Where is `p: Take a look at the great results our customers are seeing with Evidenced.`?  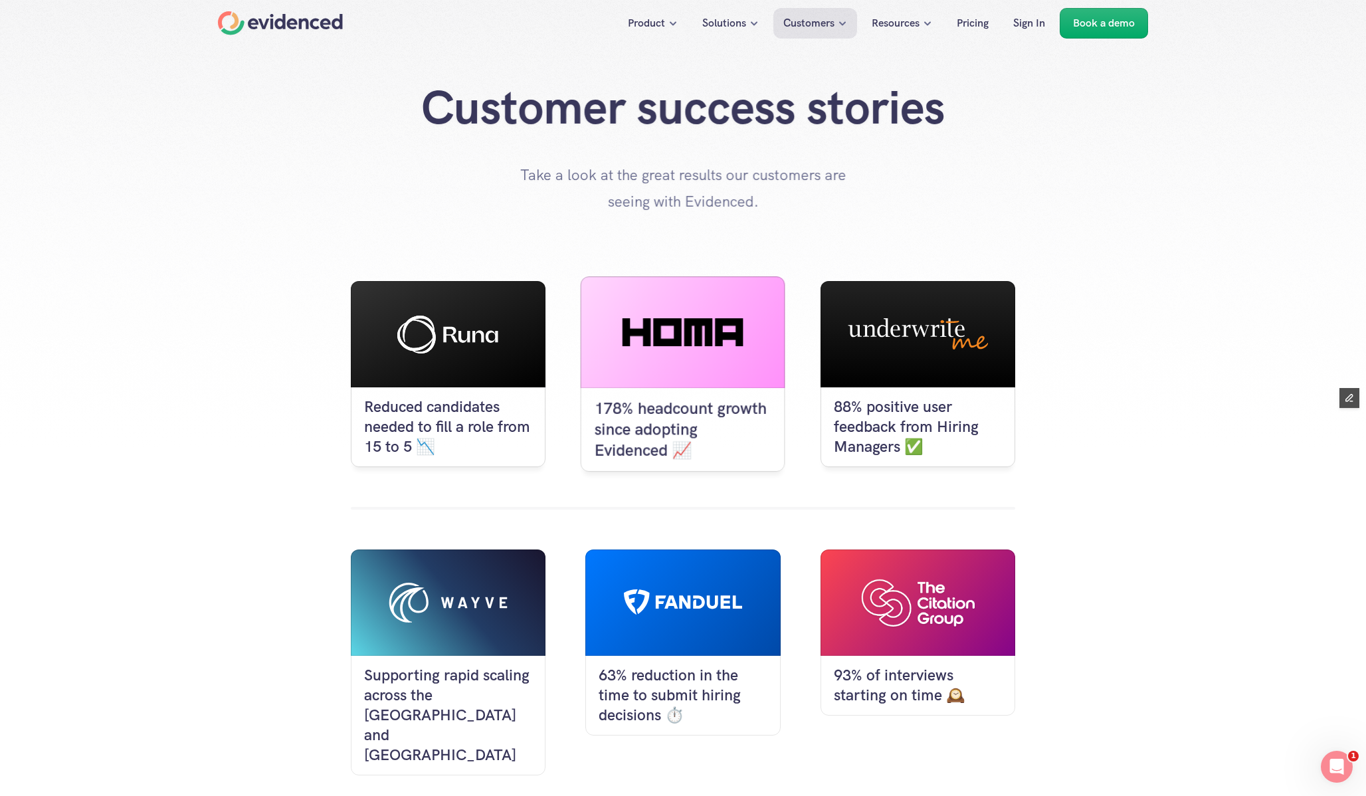 p: Take a look at the great results our customers are seeing with Evidenced. is located at coordinates (683, 188).